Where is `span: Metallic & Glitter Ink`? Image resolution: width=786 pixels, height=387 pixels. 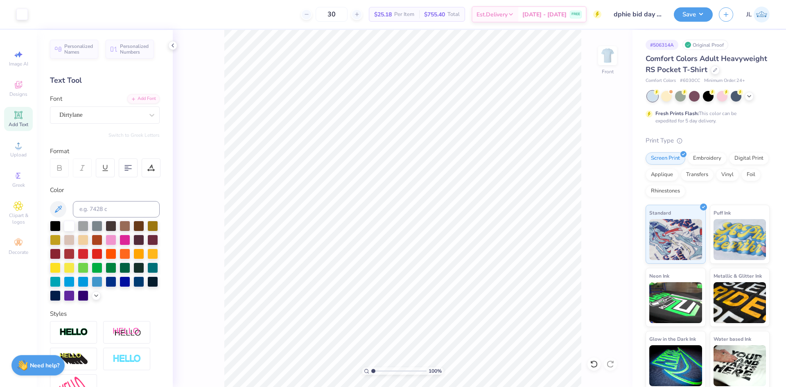
span: Metallic & Glitter Ink is located at coordinates (737, 275).